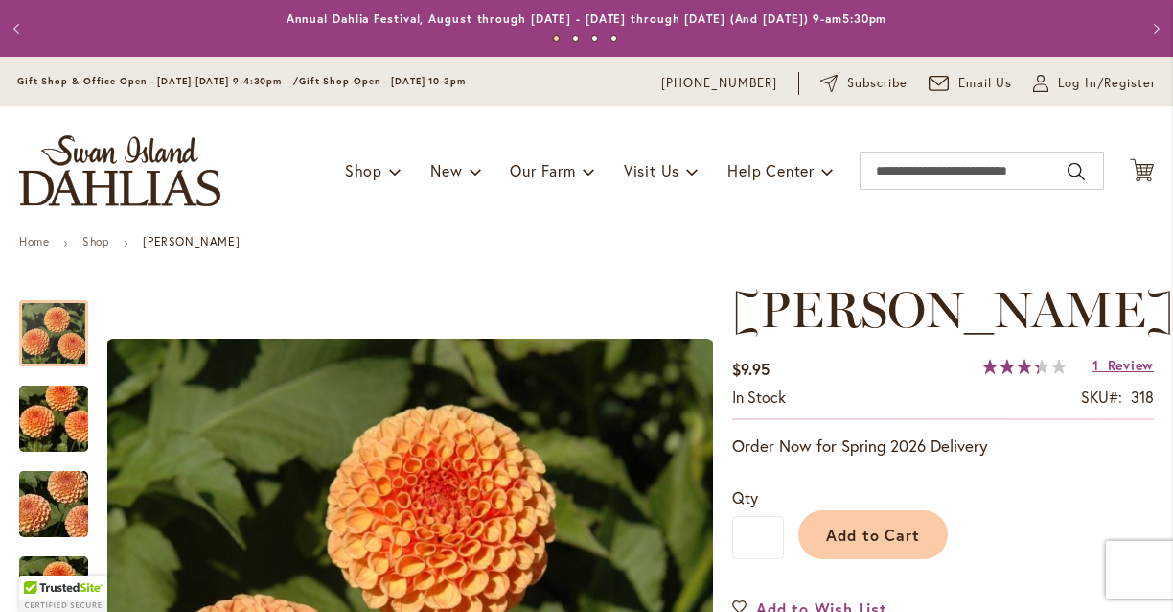 The height and width of the screenshot is (612, 1173). I want to click on button: 1 of 4, so click(556, 38).